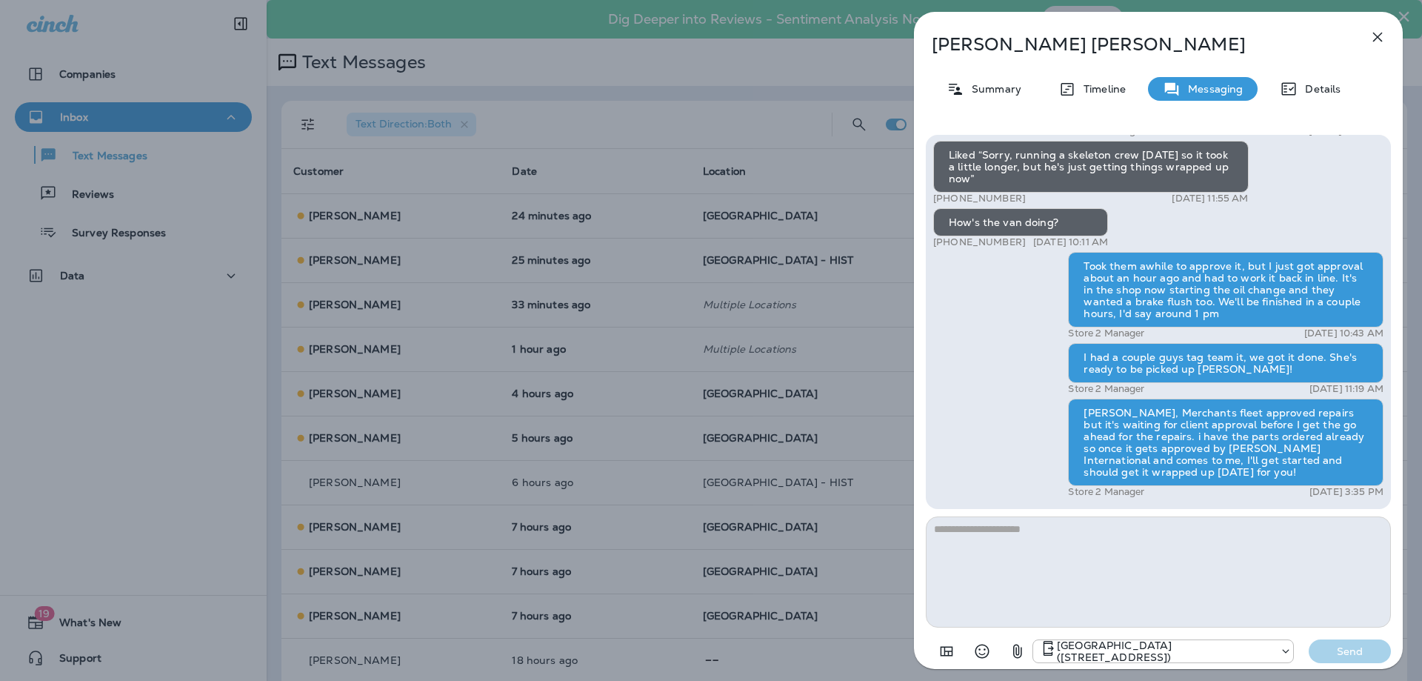  What do you see at coordinates (1021, 222) in the screenshot?
I see `div: How's the van doing?` at bounding box center [1021, 222].